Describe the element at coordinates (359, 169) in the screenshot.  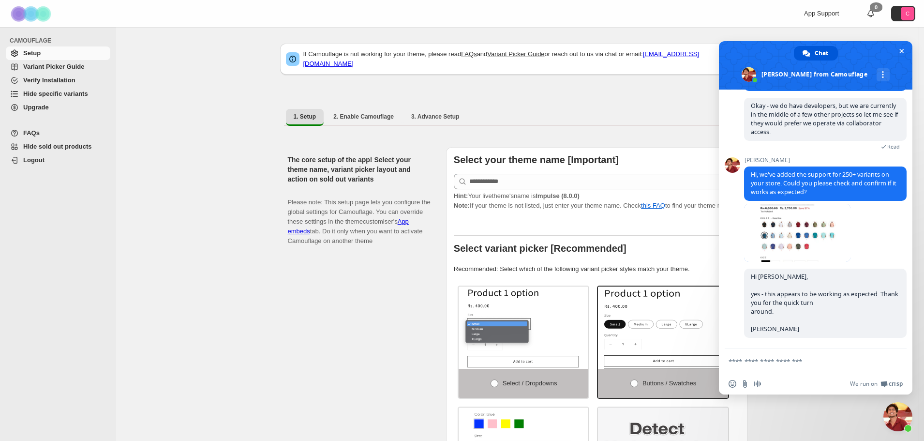
I see `h2: The core setup of the app! Select your theme name, variant picker layout and action on sold out v...` at that location.